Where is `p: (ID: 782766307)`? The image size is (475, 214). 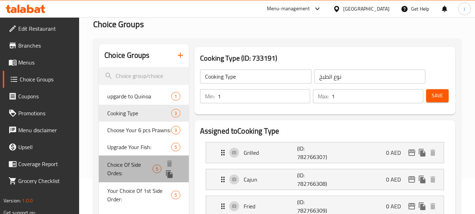
p: (ID: 782766307) is located at coordinates (315, 152).